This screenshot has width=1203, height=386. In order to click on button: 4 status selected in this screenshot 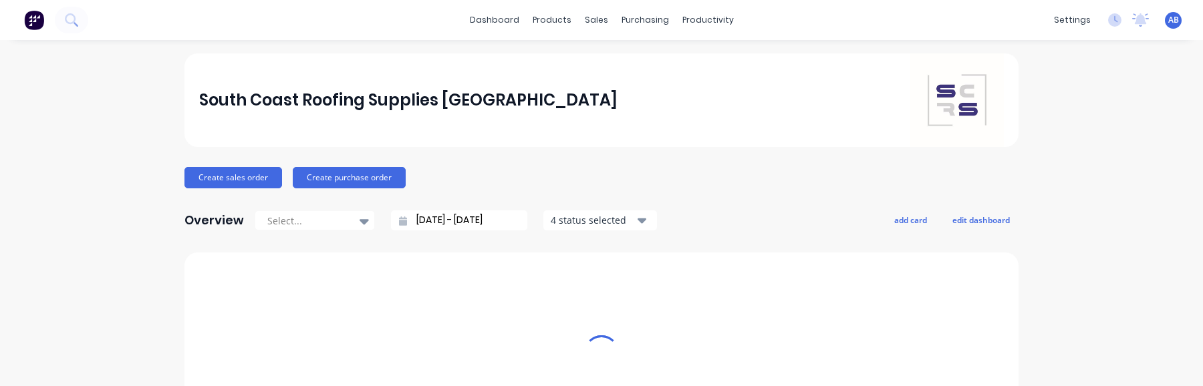, I will do `click(600, 220)`.